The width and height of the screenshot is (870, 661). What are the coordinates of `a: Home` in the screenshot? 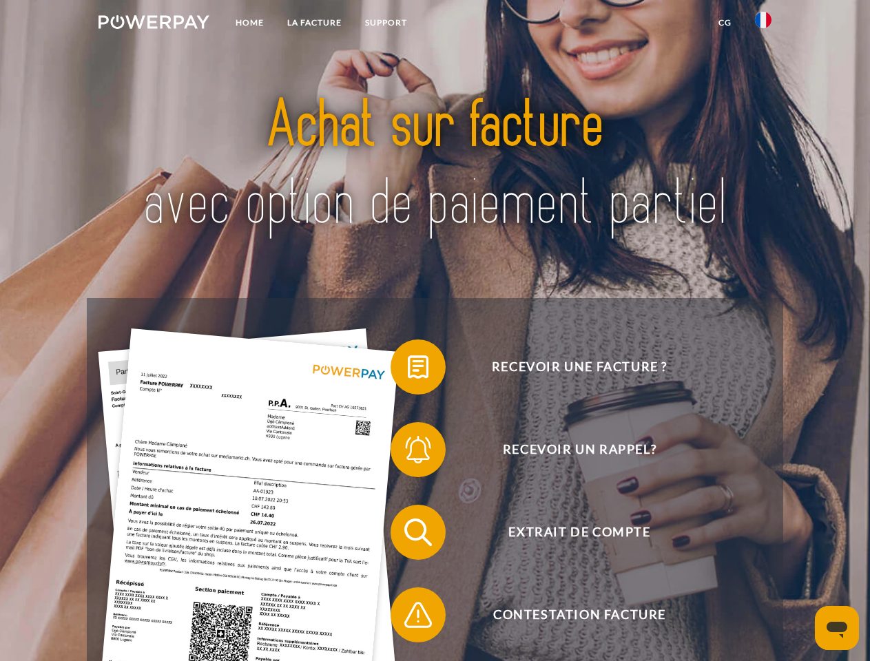 It's located at (249, 23).